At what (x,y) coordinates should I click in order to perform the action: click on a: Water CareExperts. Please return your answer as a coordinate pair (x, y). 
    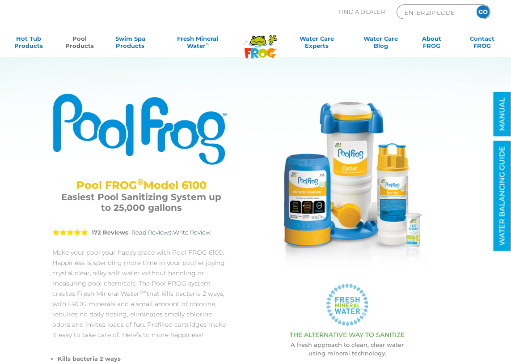
    Looking at the image, I should click on (317, 44).